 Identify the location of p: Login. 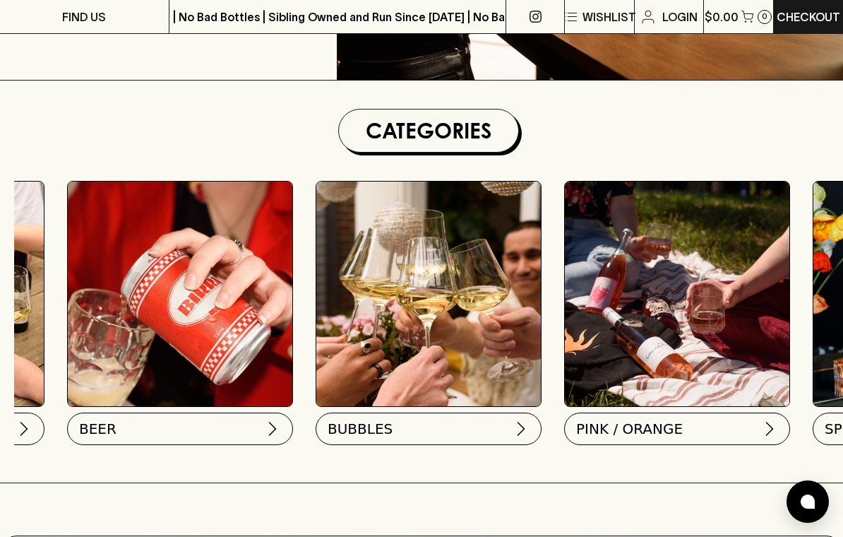
(680, 17).